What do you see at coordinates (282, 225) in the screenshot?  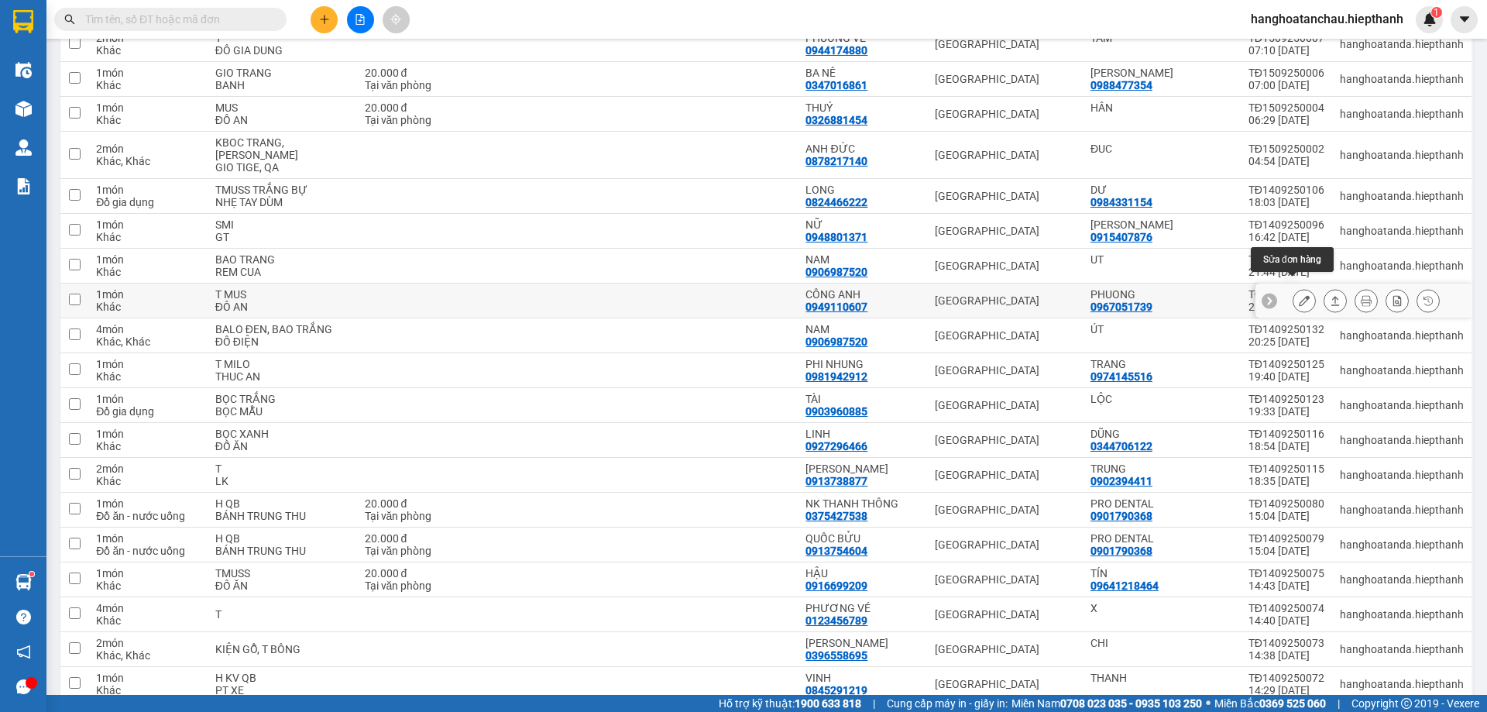 I see `div: SMI` at bounding box center [282, 225].